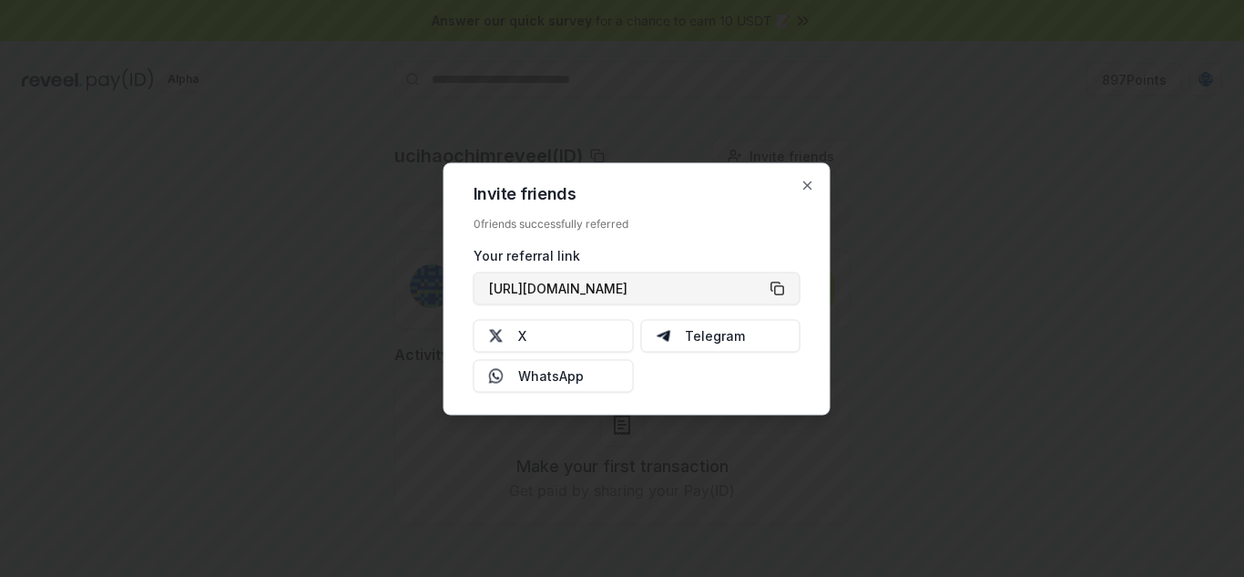 The height and width of the screenshot is (577, 1244). I want to click on img: Telegram, so click(663, 335).